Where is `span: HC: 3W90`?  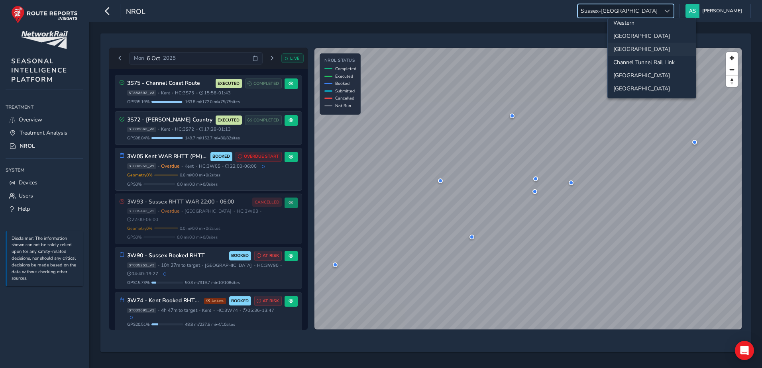 span: HC: 3W90 is located at coordinates (268, 266).